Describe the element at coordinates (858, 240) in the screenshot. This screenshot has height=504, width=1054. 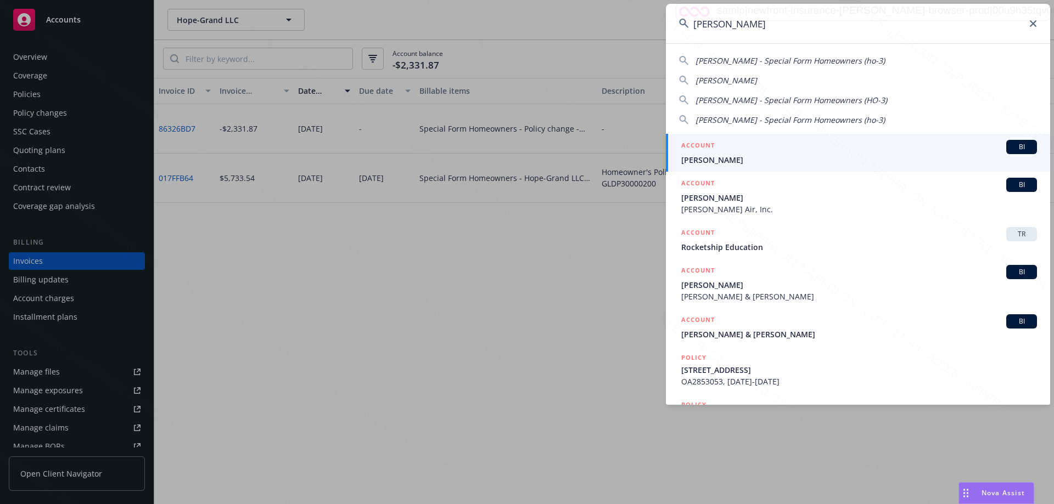
I see `a: ACCOUNTTRRocketship Education` at that location.